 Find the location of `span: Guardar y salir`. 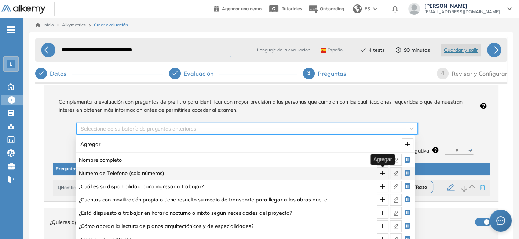

span: Guardar y salir is located at coordinates (461, 50).